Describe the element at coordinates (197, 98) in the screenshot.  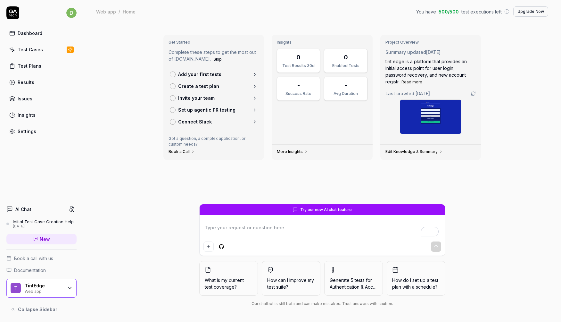
I see `p: Invite your team` at that location.